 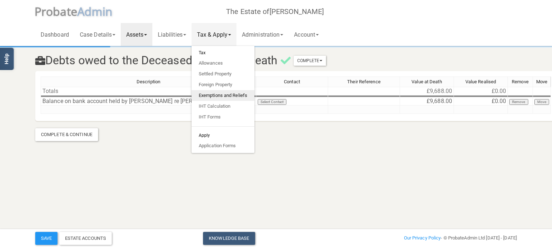 I want to click on span: P, so click(x=56, y=11).